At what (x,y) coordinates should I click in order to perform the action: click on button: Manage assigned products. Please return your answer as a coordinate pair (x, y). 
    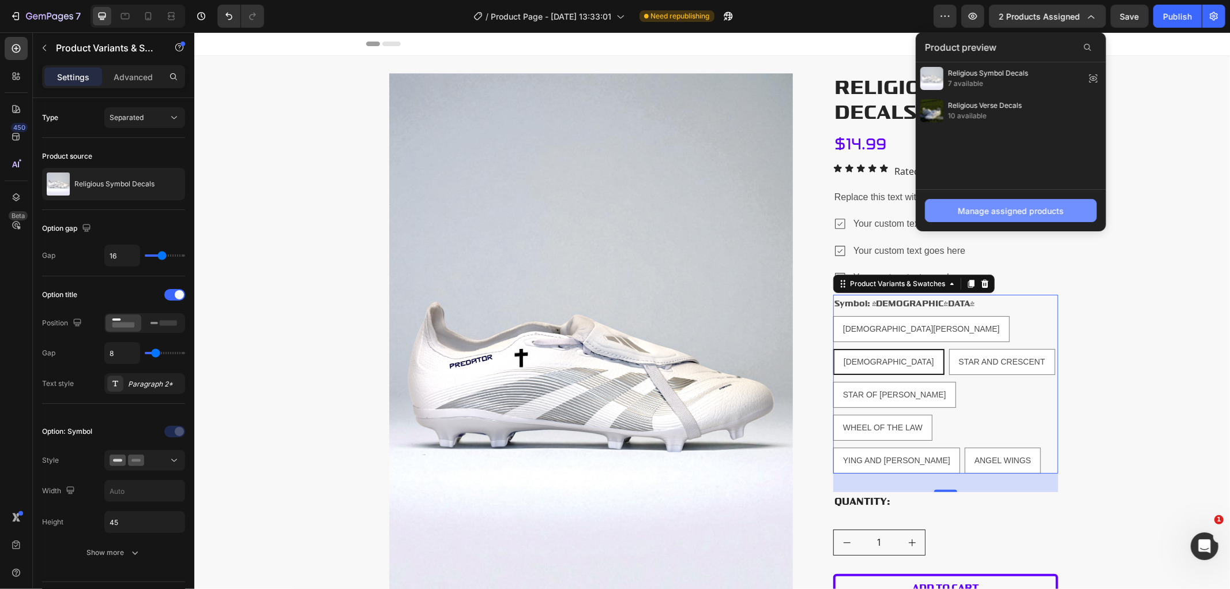
    Looking at the image, I should click on (1011, 210).